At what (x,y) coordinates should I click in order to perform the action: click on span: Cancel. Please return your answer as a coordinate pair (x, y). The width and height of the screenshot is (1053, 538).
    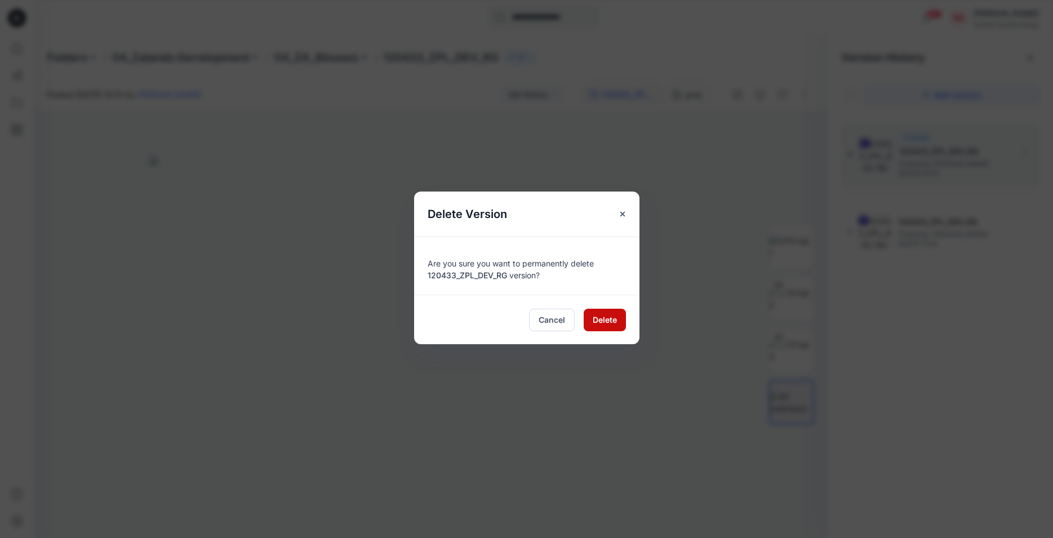
    Looking at the image, I should click on (552, 320).